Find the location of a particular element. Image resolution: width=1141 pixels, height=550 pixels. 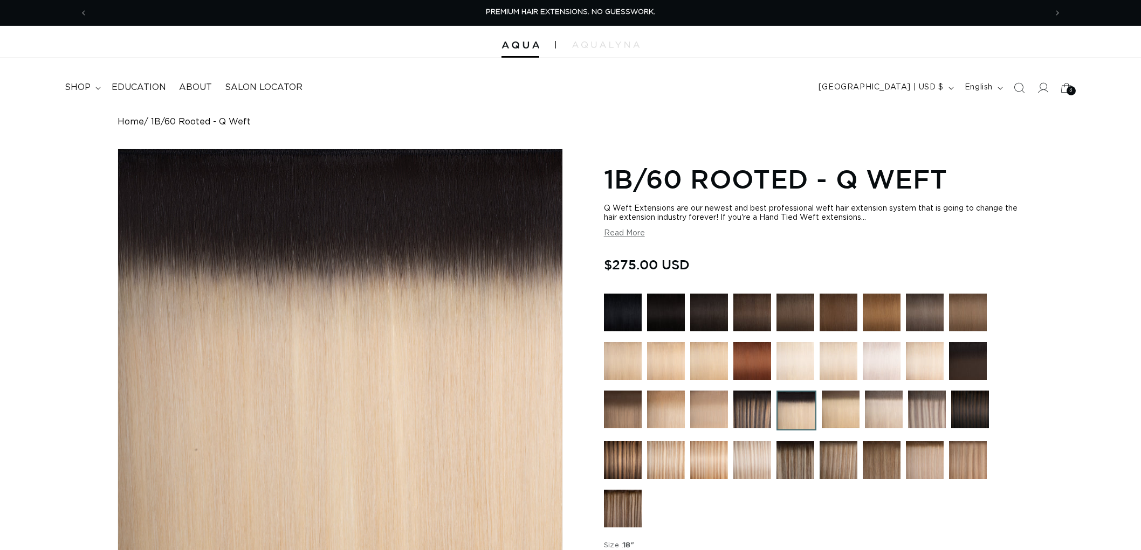

img: 6 Light Brown - Q Weft is located at coordinates (881, 313).